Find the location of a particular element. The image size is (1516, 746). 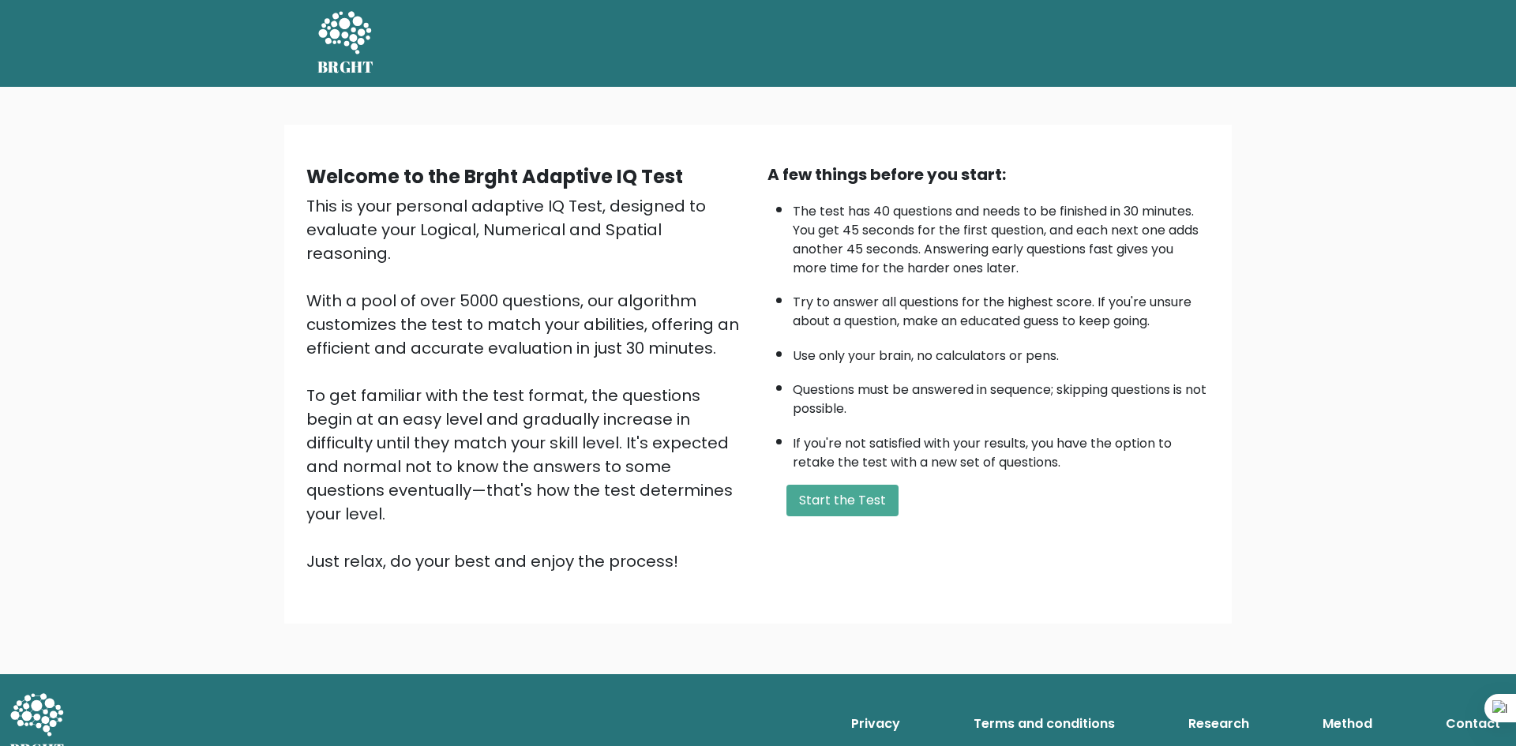

a: Terms and conditions is located at coordinates (1044, 724).